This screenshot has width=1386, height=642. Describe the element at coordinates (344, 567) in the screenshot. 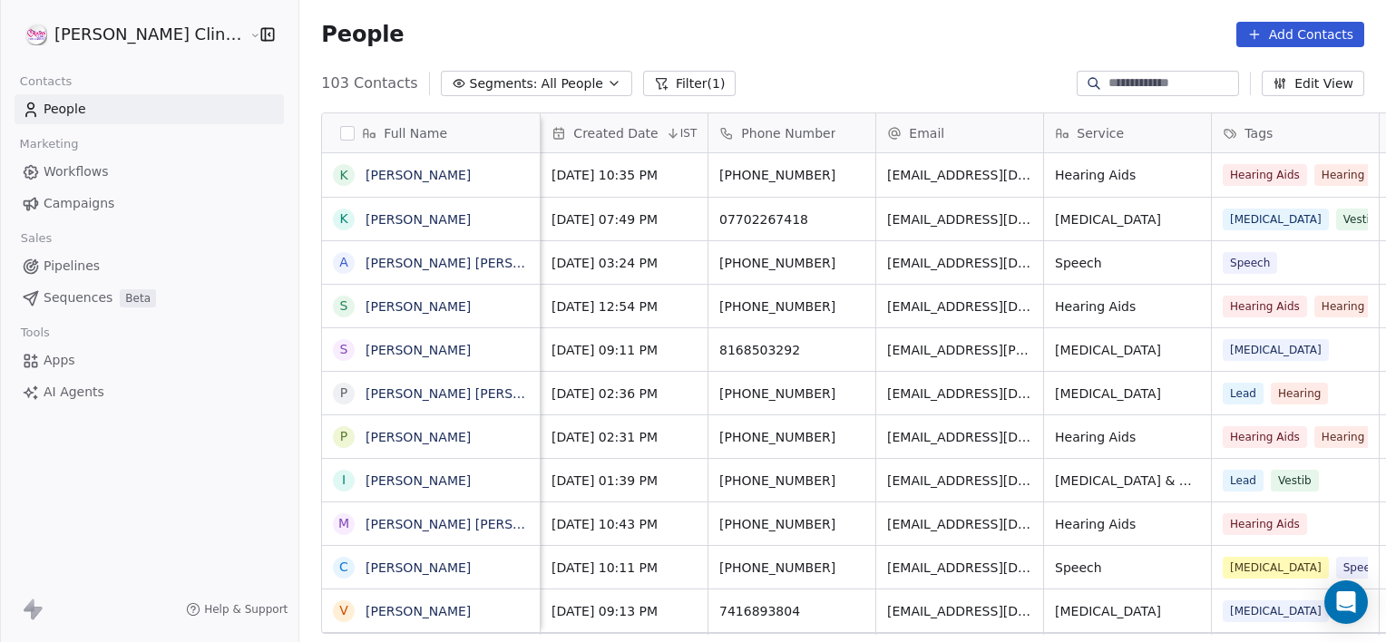

I see `div: C` at that location.